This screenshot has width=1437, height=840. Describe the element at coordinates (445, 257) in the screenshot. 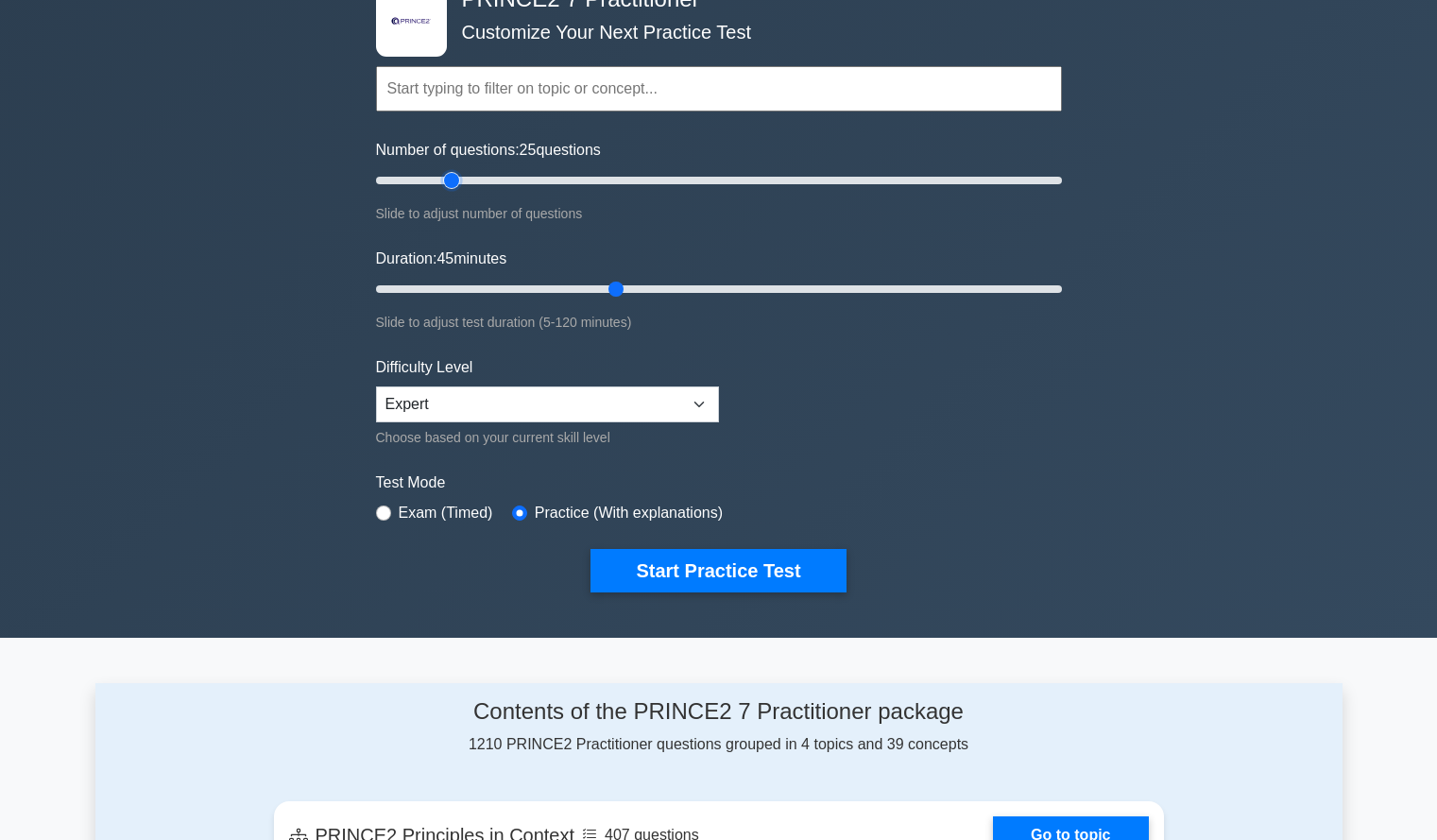

I see `span: 45` at that location.